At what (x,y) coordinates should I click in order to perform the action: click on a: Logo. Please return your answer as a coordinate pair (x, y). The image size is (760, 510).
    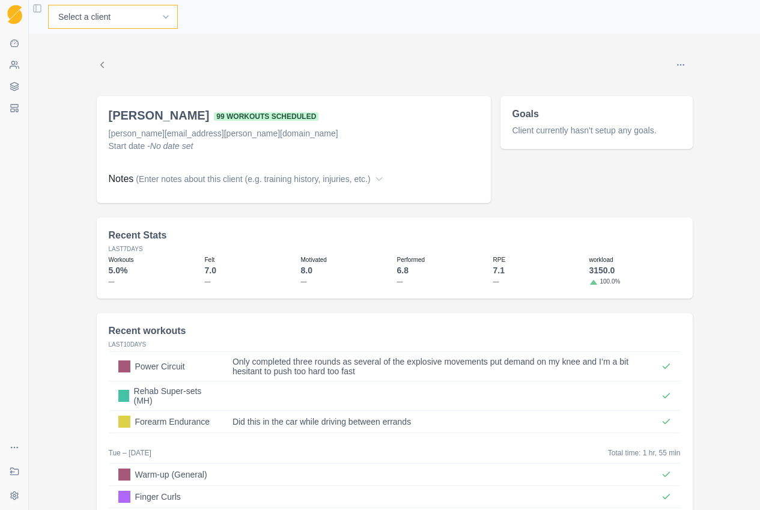
    Looking at the image, I should click on (14, 14).